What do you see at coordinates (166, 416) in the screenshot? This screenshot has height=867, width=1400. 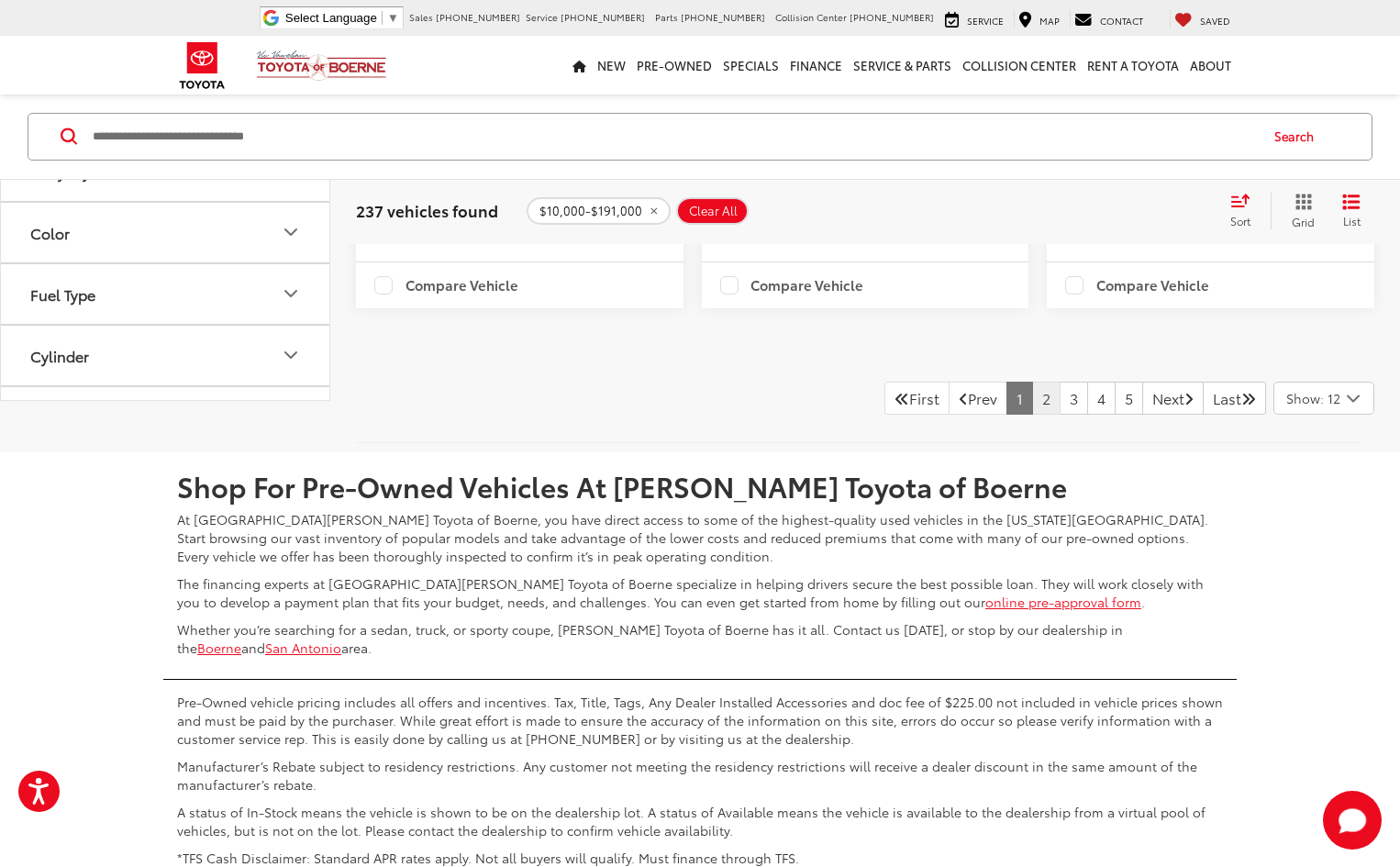 I see `button: Drivetrain` at bounding box center [166, 416].